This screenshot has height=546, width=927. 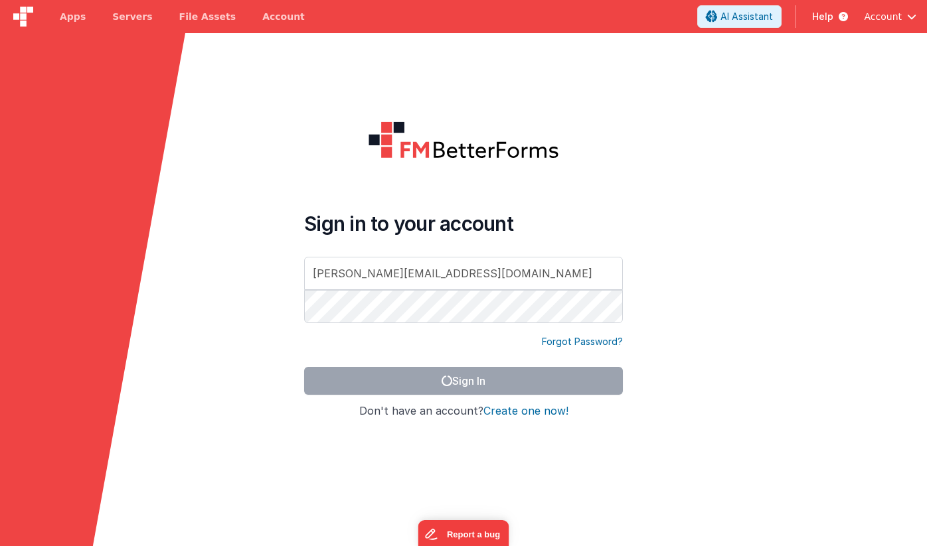 What do you see at coordinates (739, 17) in the screenshot?
I see `button: AI Assistant` at bounding box center [739, 17].